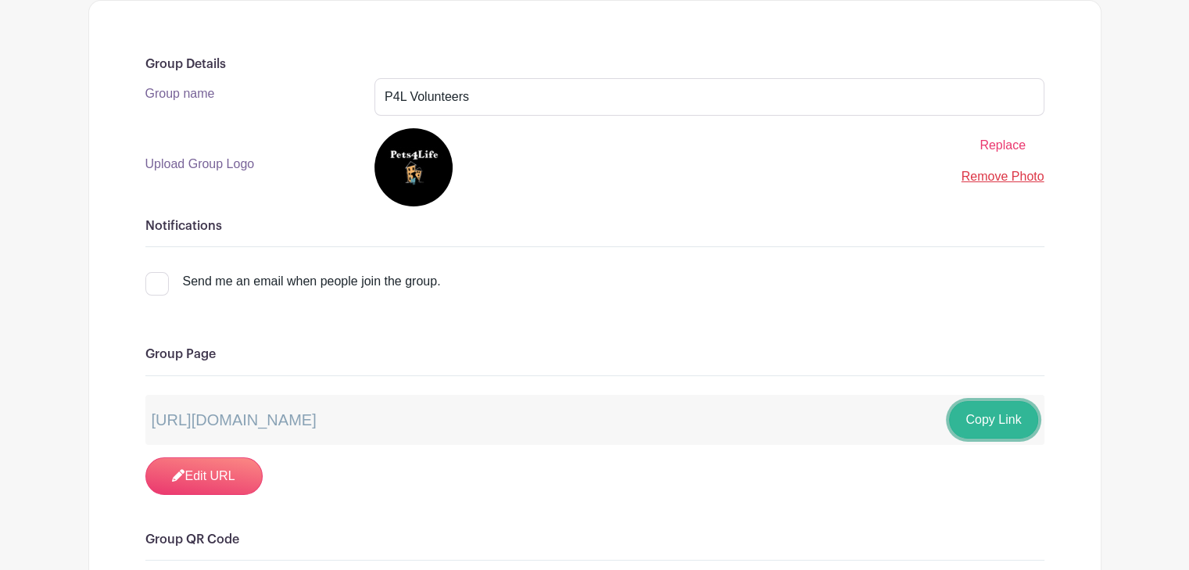 The height and width of the screenshot is (570, 1189). Describe the element at coordinates (993, 420) in the screenshot. I see `button: Copy Link` at that location.